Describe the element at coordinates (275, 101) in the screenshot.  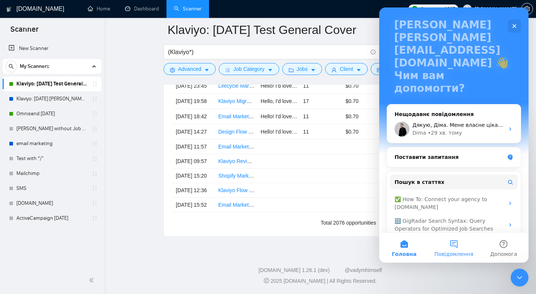
I see `a: Klaviyo Migration & Integration Specialist Needed` at that location.